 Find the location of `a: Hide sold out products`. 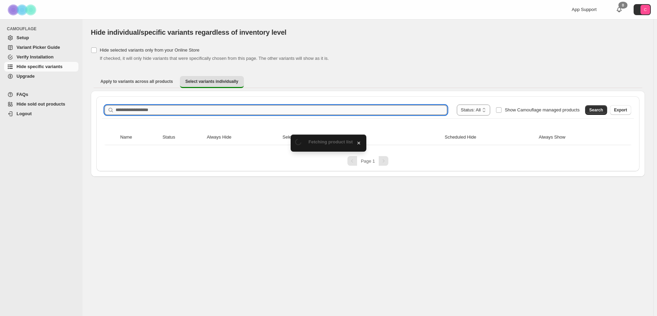

a: Hide sold out products is located at coordinates (41, 104).